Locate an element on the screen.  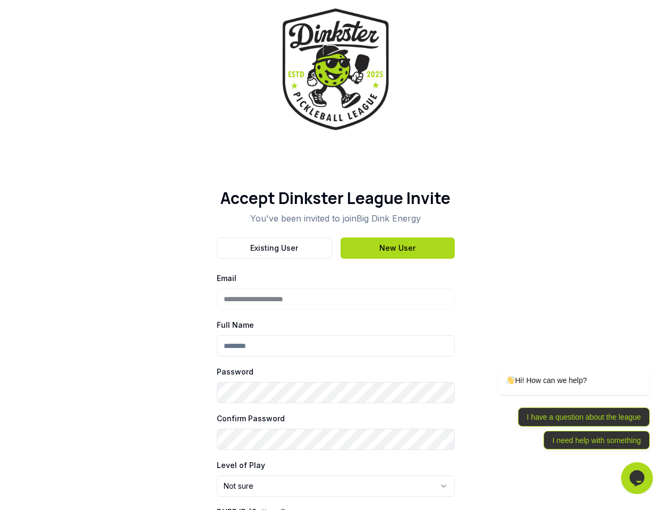
img: Dinkster League Logo is located at coordinates (336, 69).